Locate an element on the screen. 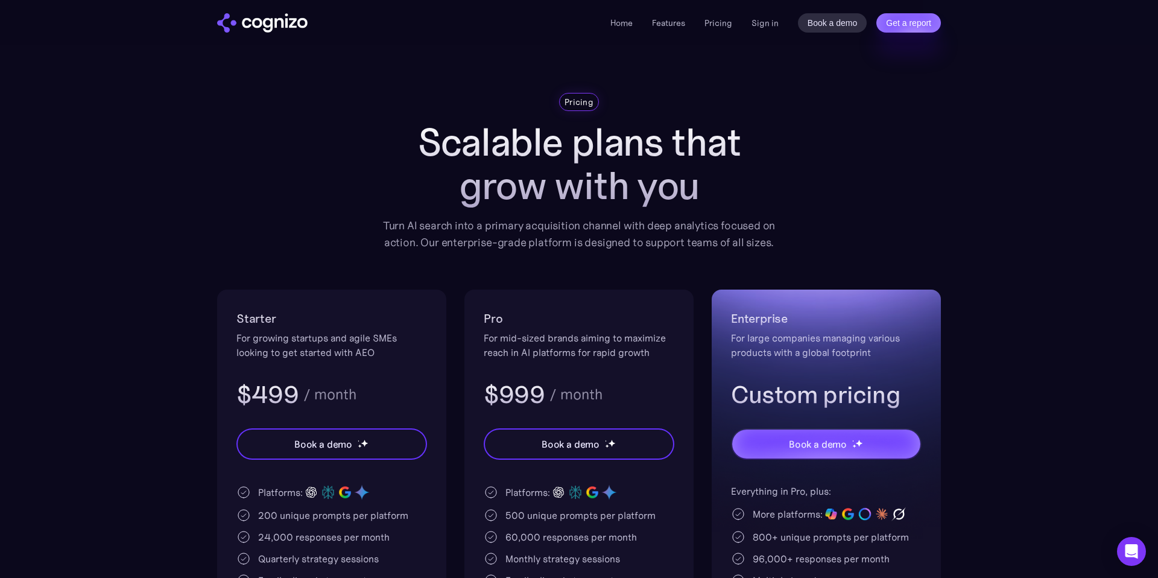 This screenshot has height=578, width=1158. div: More platforms: is located at coordinates (788, 514).